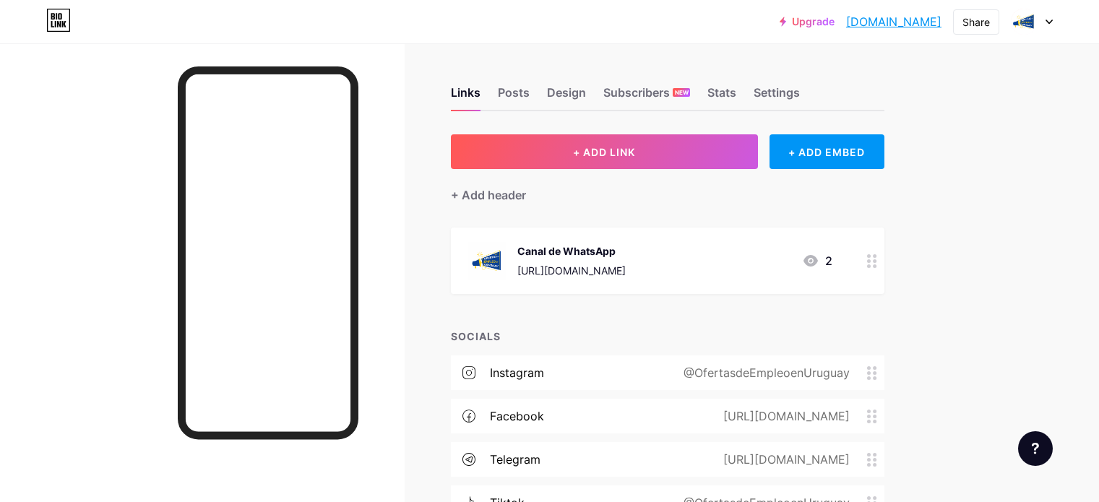 The width and height of the screenshot is (1099, 502). I want to click on button: + ADD LINK, so click(604, 152).